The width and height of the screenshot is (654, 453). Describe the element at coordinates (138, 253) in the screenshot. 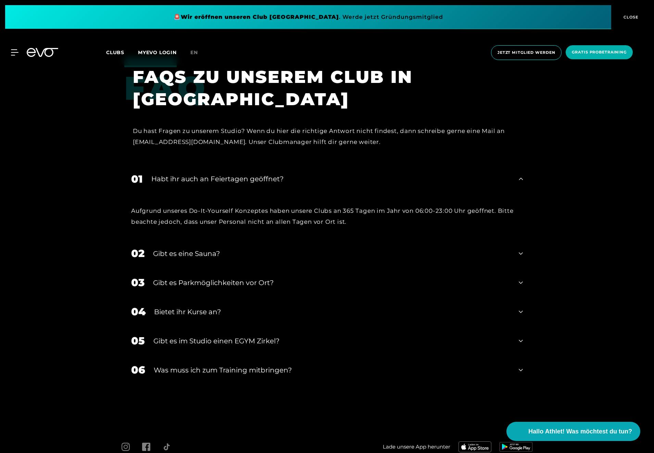

I see `div: 02` at that location.